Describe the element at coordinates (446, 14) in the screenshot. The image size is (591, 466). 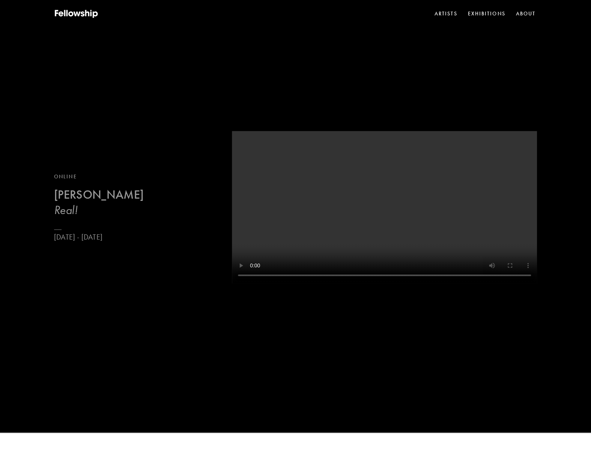
I see `a: Artists` at that location.